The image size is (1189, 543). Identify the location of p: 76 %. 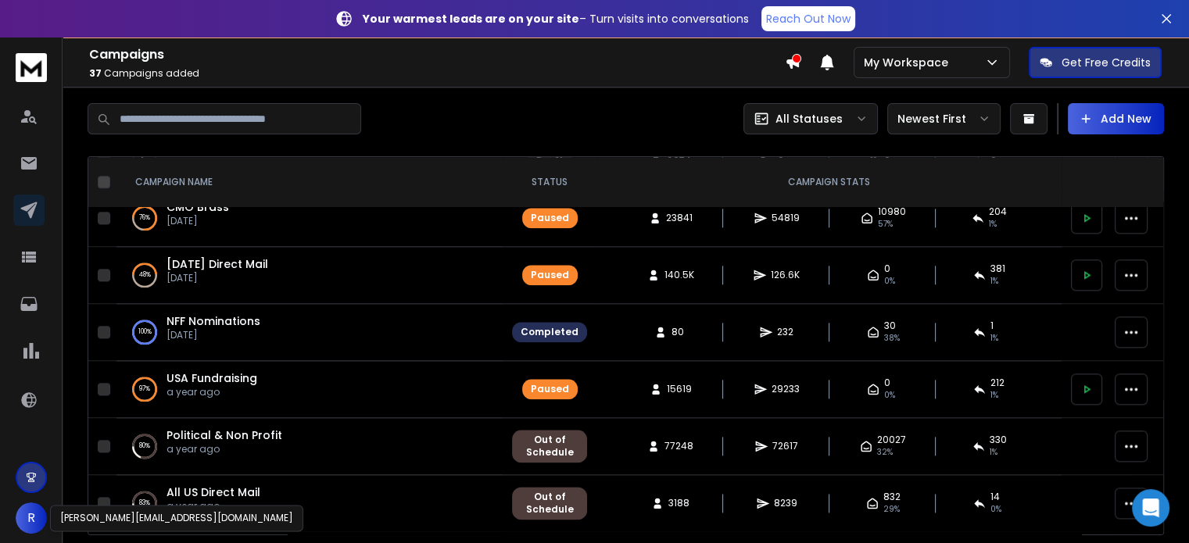
(145, 218).